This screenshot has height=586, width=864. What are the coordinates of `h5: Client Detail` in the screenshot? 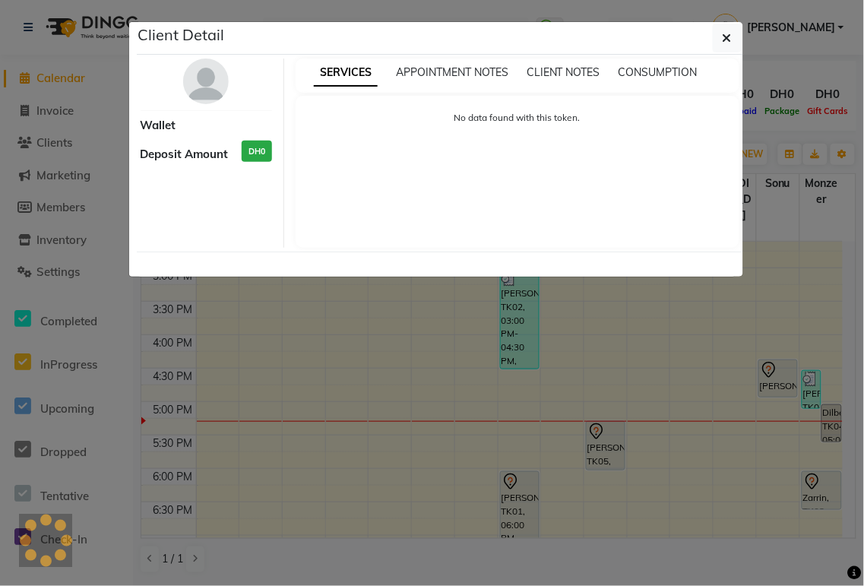 It's located at (182, 35).